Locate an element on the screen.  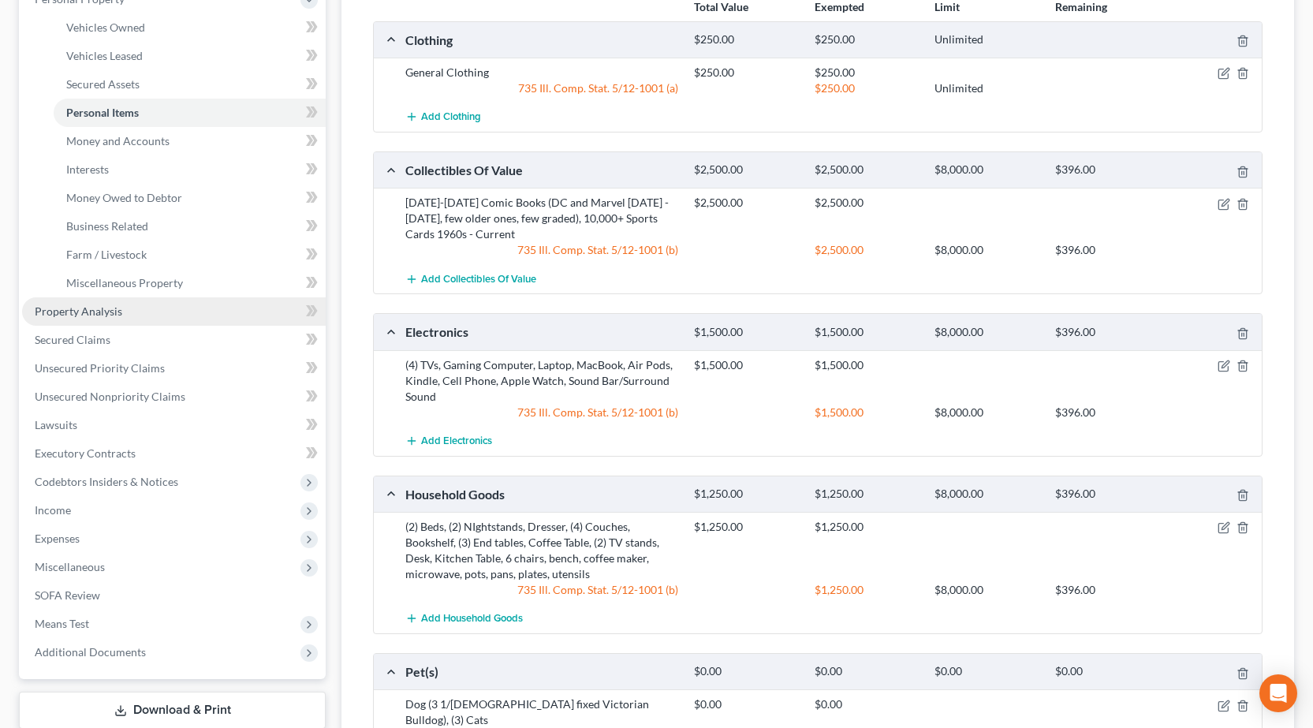
span: SOFA Review is located at coordinates (67, 595).